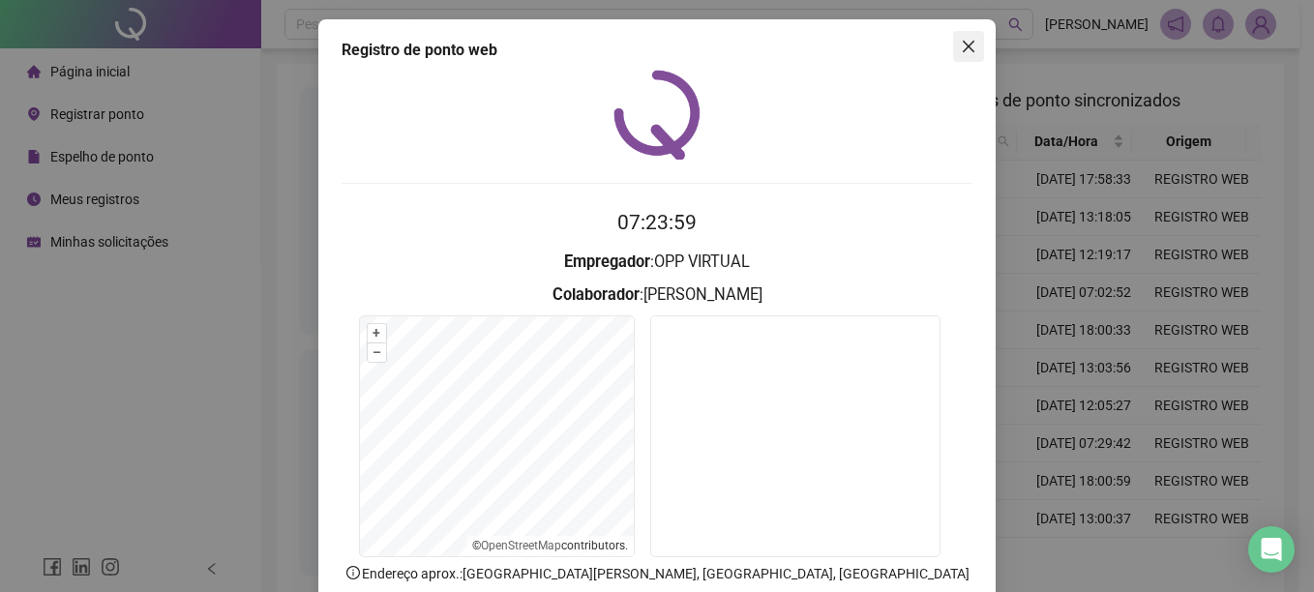 This screenshot has height=592, width=1314. Describe the element at coordinates (1272, 550) in the screenshot. I see `div: Open Intercom Messenger` at that location.